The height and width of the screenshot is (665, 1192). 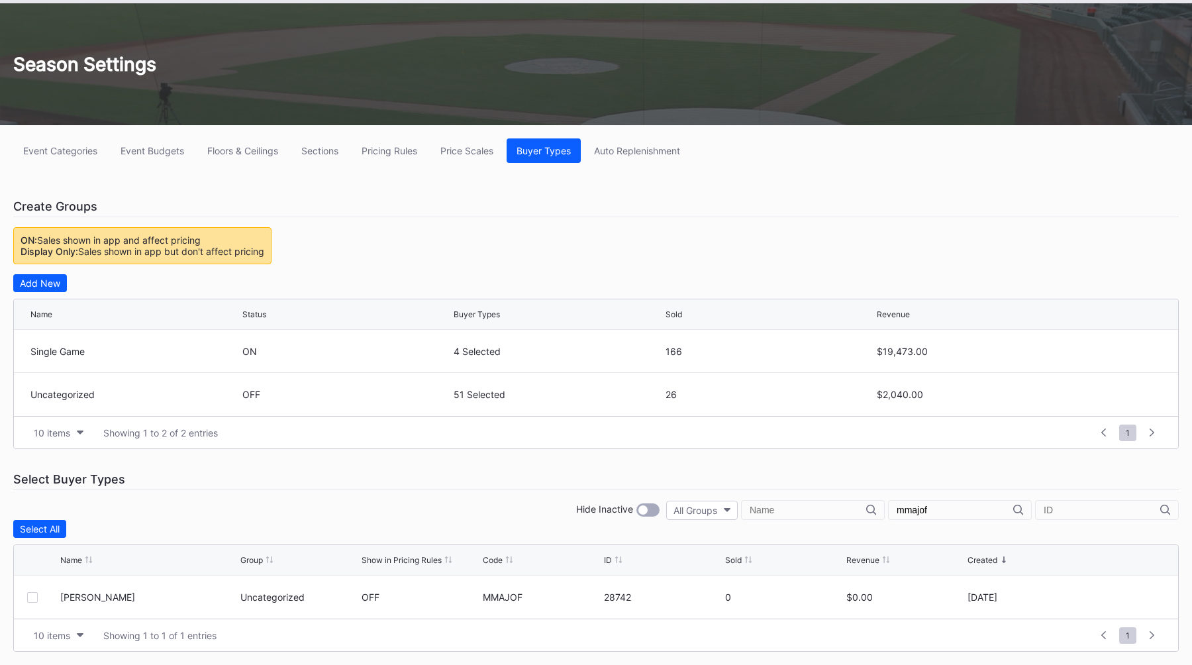 What do you see at coordinates (160, 635) in the screenshot?
I see `div: Showing 1 to 1 of 1 entries` at bounding box center [160, 635].